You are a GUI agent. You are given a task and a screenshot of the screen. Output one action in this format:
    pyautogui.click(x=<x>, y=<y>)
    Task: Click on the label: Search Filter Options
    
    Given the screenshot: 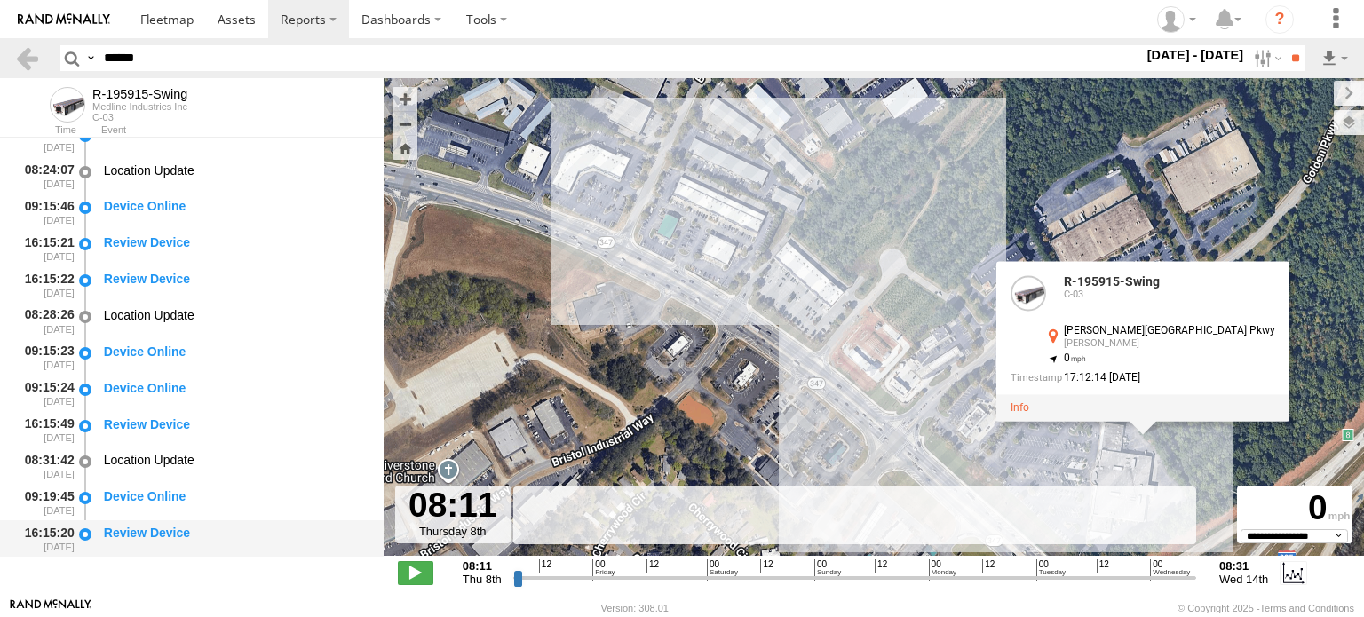 What is the action you would take?
    pyautogui.click(x=1265, y=58)
    